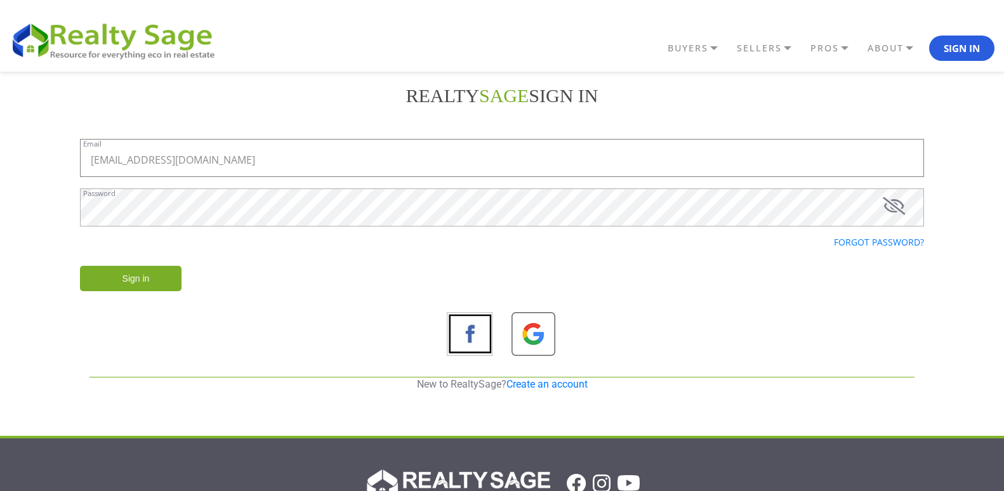 The width and height of the screenshot is (1004, 491). I want to click on label: Password, so click(99, 193).